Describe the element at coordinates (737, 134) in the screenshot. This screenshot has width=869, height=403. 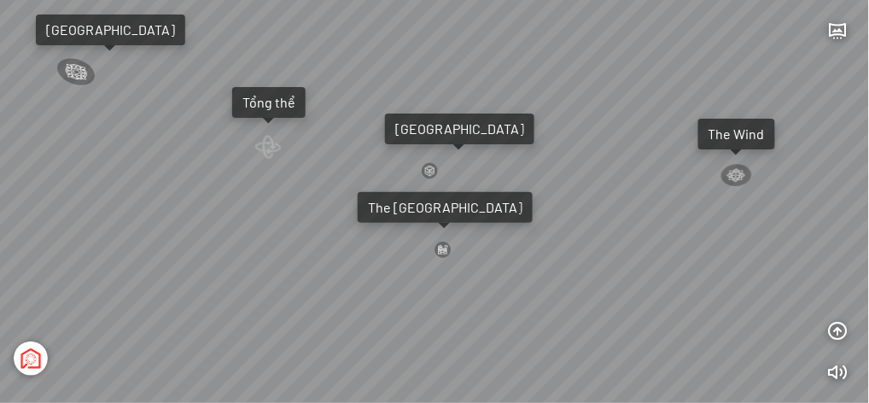
I see `div: The Wind` at that location.